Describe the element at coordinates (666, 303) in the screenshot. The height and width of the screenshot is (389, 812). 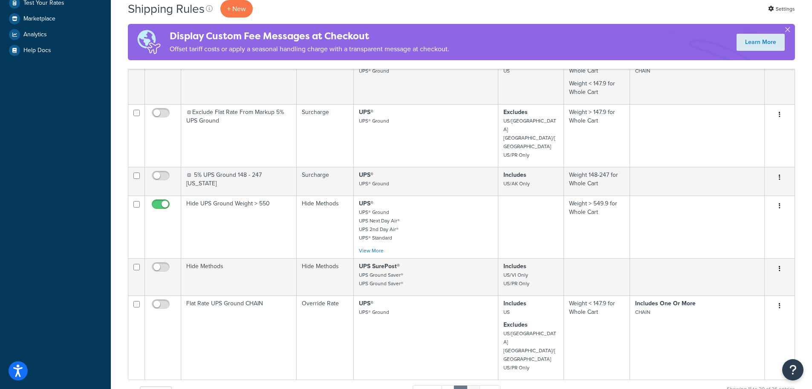
I see `strong: Includes One Or More` at that location.